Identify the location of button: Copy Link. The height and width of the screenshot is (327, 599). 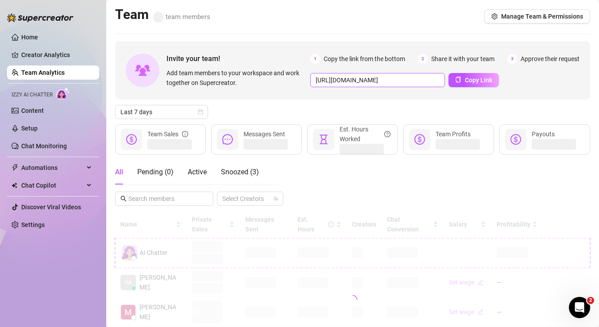
(474, 80).